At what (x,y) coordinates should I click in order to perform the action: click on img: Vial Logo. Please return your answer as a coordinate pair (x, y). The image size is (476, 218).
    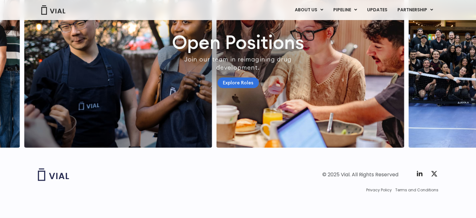
    Looking at the image, I should click on (53, 10).